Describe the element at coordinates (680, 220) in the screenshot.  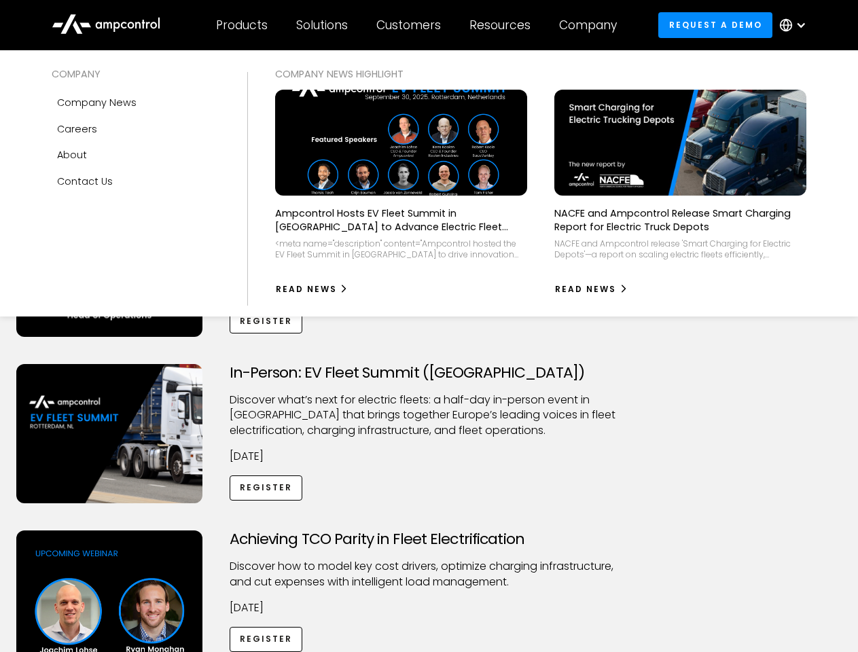
I see `p: NACFE and Ampcontrol Release Smart Charging Report for Electric Truck Depots` at that location.